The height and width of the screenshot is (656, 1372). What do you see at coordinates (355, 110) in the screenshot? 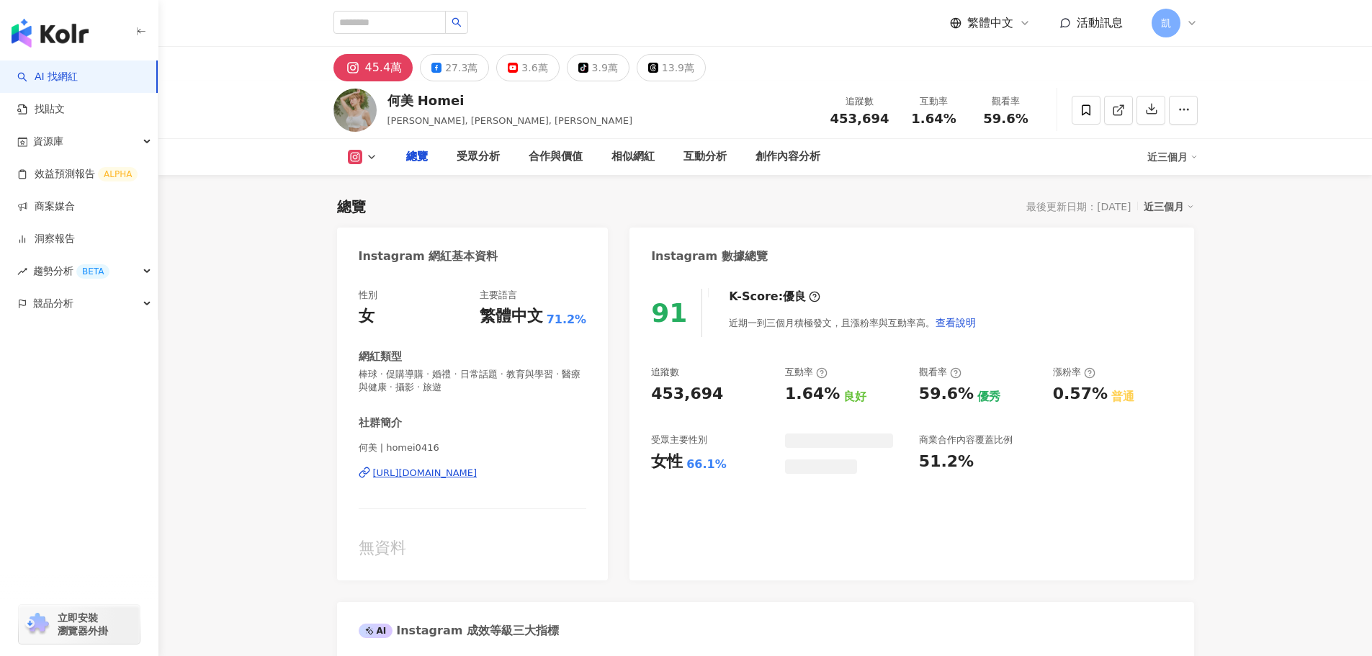
I see `img: KOL Avatar` at bounding box center [355, 110].